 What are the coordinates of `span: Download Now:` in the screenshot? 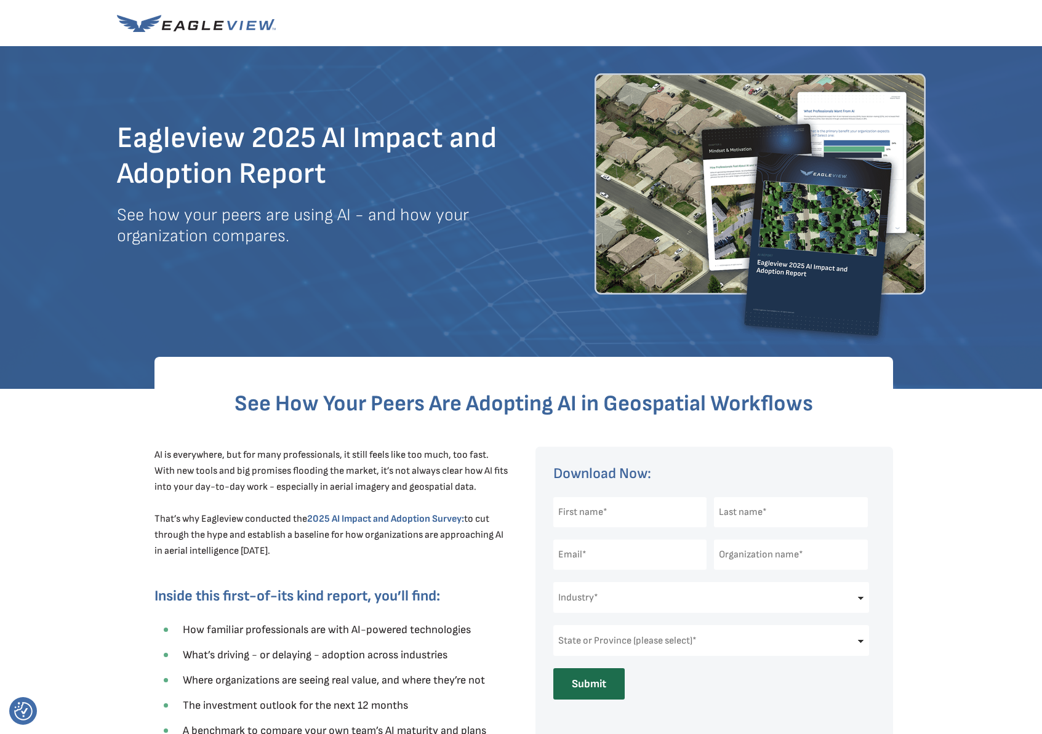 It's located at (602, 473).